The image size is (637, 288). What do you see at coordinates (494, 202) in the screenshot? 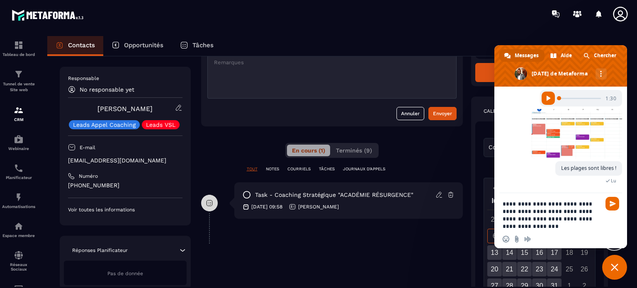
I see `div: lu` at bounding box center [494, 202].